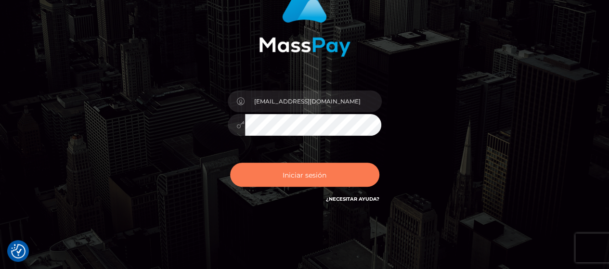 The image size is (609, 269). Describe the element at coordinates (18, 251) in the screenshot. I see `img: Revisar el botón de consentimiento` at that location.